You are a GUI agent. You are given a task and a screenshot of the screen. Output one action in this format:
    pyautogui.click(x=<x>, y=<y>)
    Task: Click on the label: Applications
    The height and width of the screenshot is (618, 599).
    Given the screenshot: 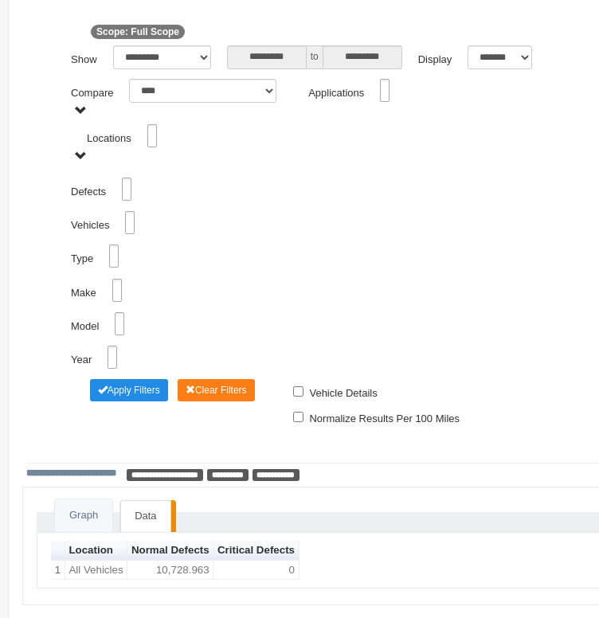 What is the action you would take?
    pyautogui.click(x=336, y=89)
    